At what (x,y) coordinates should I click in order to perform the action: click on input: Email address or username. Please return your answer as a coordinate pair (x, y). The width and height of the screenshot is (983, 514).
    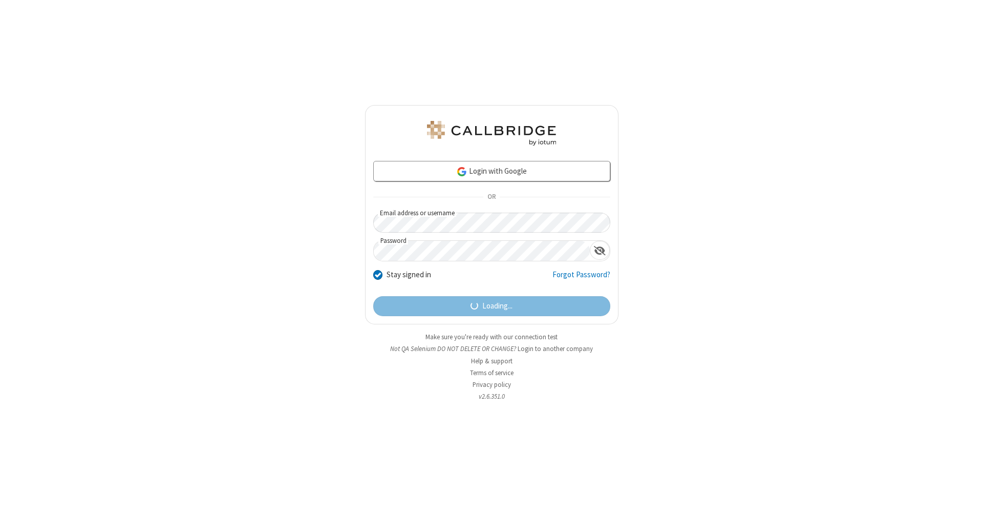
    Looking at the image, I should click on (492, 222).